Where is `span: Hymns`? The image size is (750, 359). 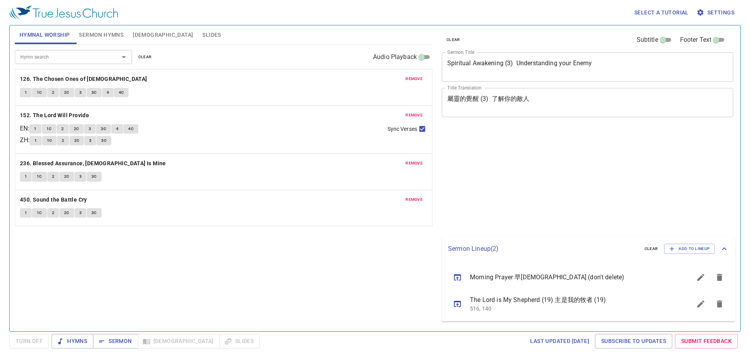 span: Hymns is located at coordinates (72, 341).